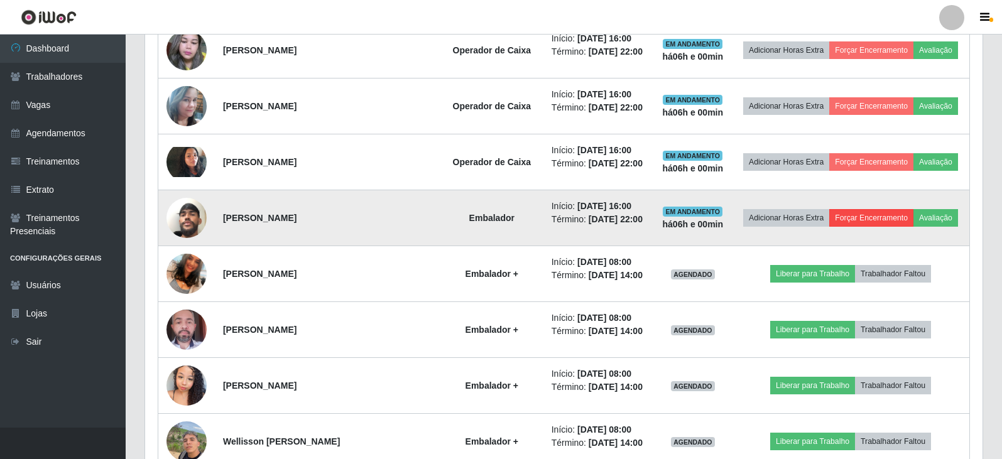  I want to click on img: 1704989686512.jpeg, so click(187, 274).